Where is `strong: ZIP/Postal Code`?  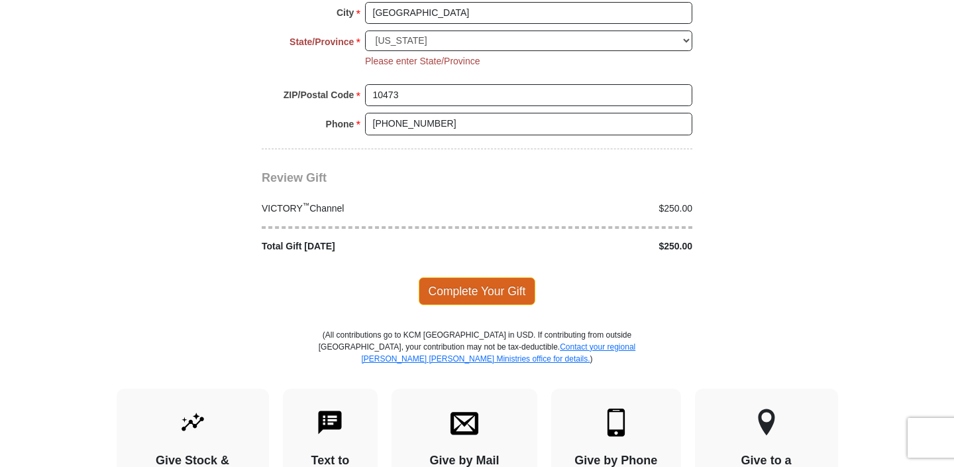
strong: ZIP/Postal Code is located at coordinates (319, 95).